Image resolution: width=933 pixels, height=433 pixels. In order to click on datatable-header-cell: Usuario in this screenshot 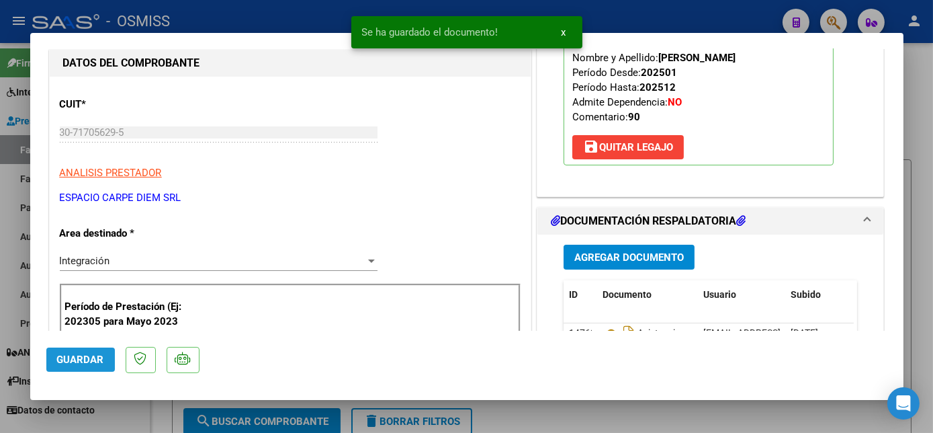, I will do `click(742, 294)`.